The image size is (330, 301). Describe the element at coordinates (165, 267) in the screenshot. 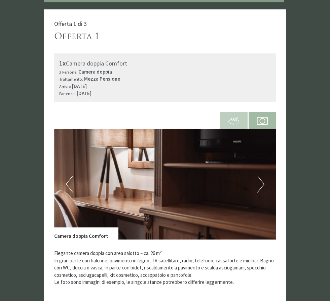

I see `p: Elegante camera doppia con area salotto ~ ca. 26 m² In gran parte con balcone, pavimento in legno...` at that location.